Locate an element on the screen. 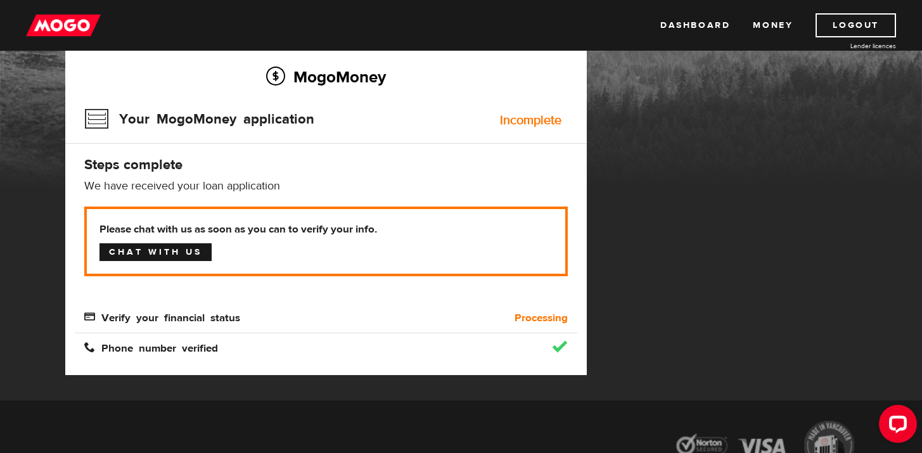 This screenshot has width=922, height=453. a: Chat with us is located at coordinates (155, 252).